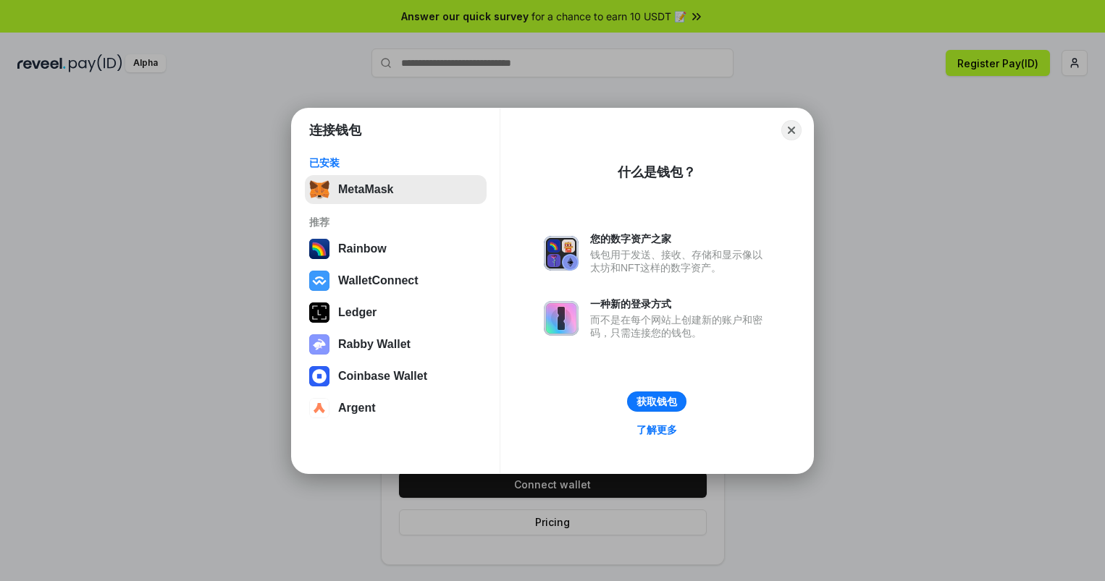 This screenshot has width=1105, height=581. Describe the element at coordinates (680, 239) in the screenshot. I see `div: 您的数字资产之家` at that location.